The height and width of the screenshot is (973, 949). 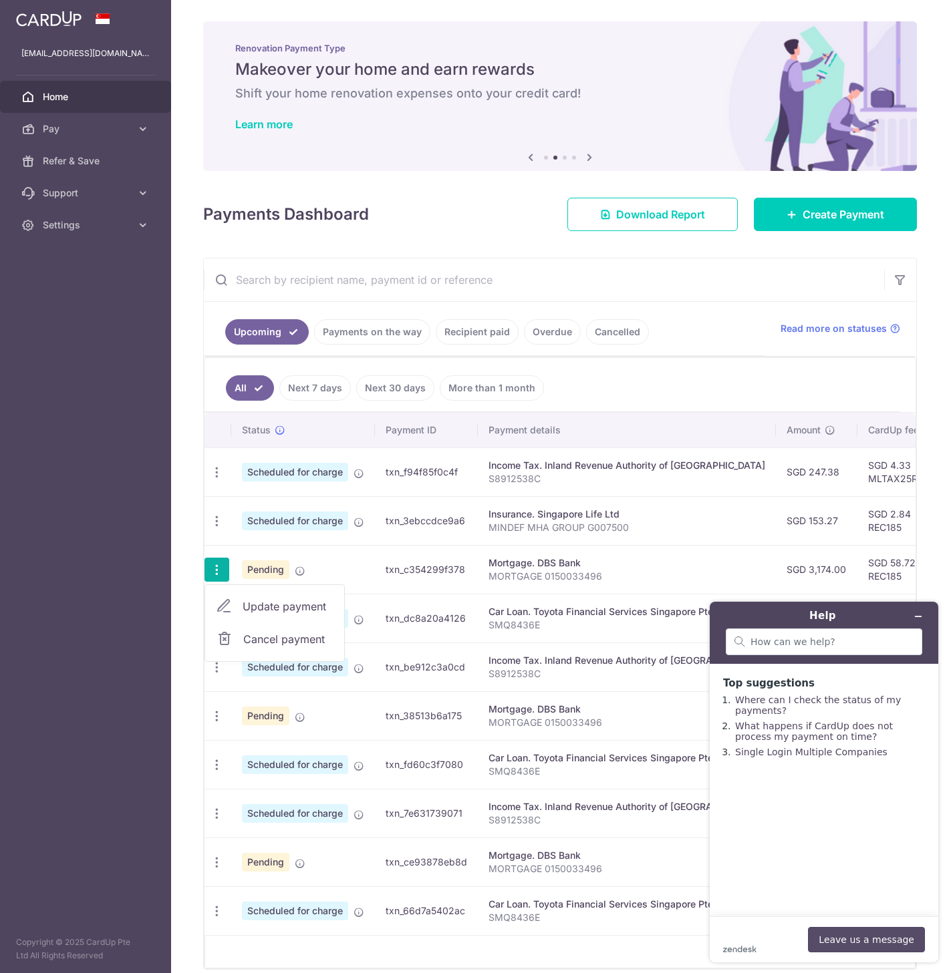 What do you see at coordinates (840, 329) in the screenshot?
I see `a: Read more on statuses` at bounding box center [840, 329].